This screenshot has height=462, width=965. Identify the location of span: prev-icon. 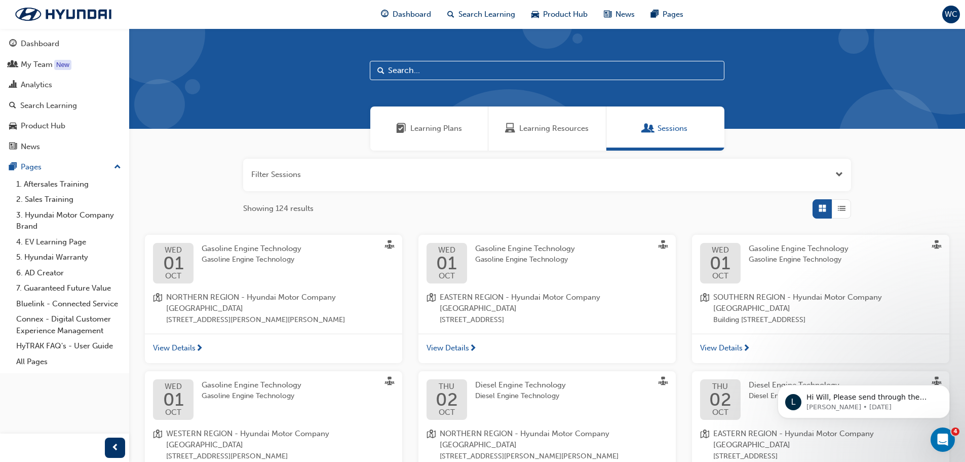
(115, 447).